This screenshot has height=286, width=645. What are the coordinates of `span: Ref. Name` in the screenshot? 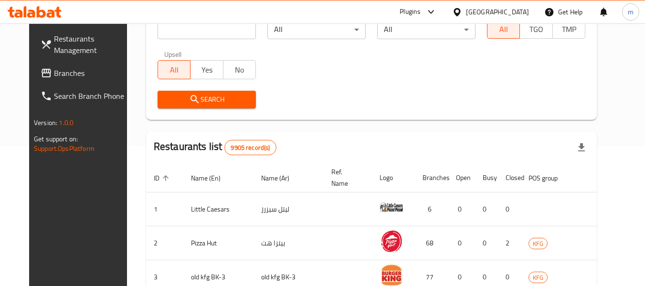 It's located at (345, 177).